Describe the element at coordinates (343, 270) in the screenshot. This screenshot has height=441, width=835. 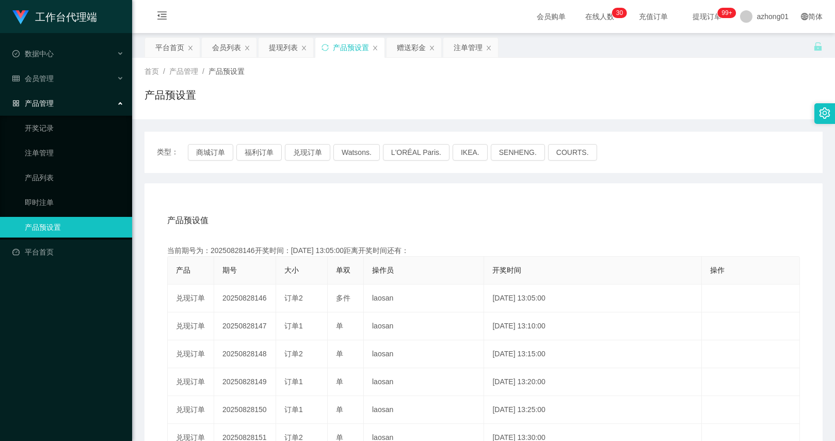
I see `span: 单双` at that location.